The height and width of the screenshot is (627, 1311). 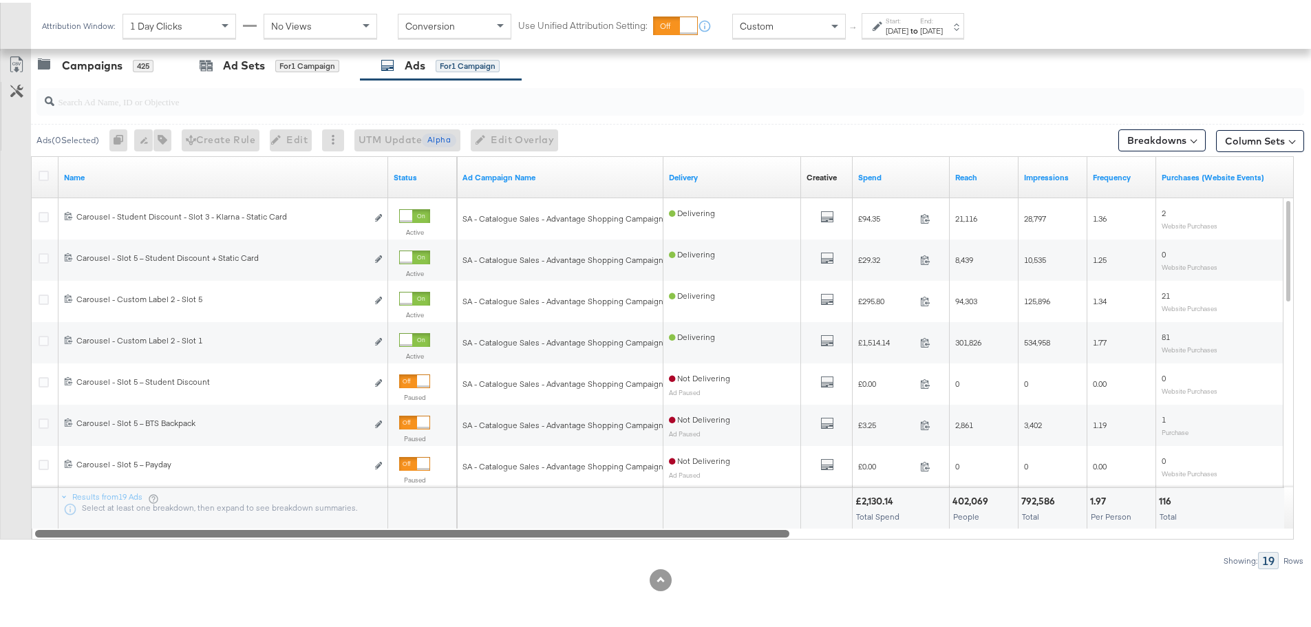 What do you see at coordinates (877, 513) in the screenshot?
I see `span: Total Spend` at bounding box center [877, 513].